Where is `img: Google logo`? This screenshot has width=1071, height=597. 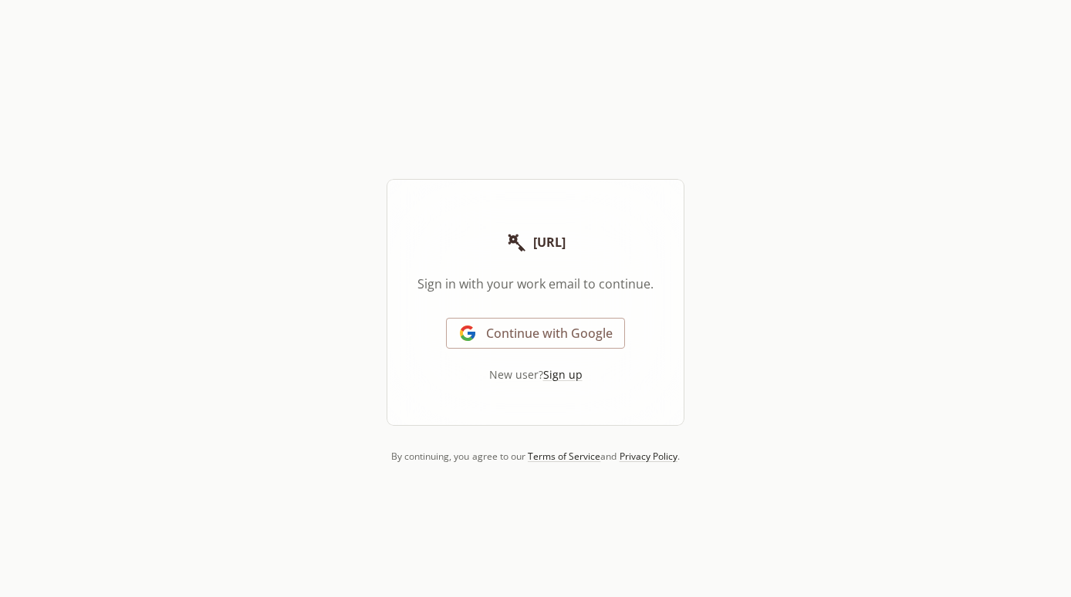
img: Google logo is located at coordinates (467, 333).